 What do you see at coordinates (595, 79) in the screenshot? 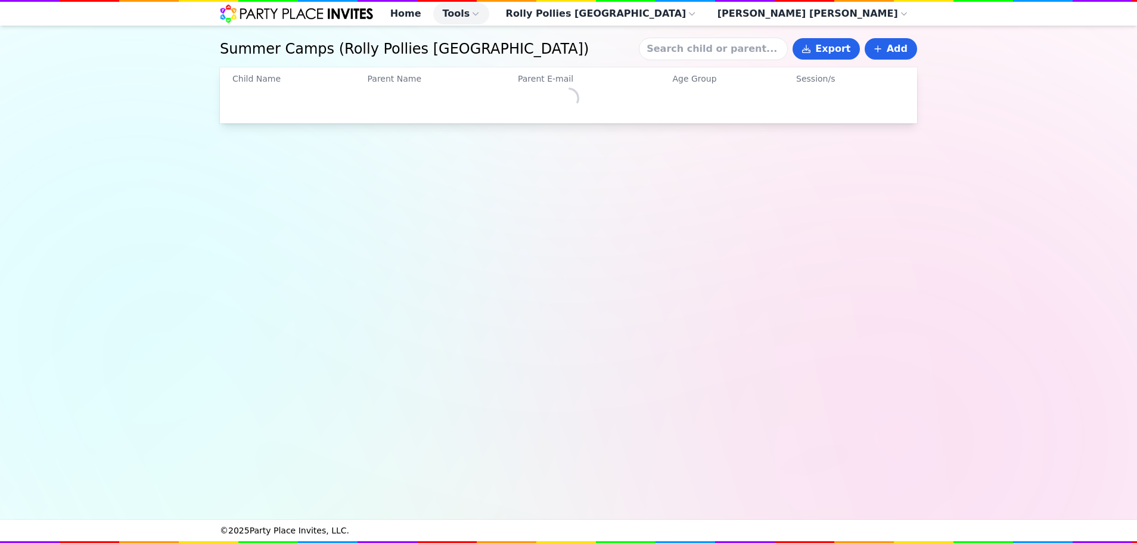
I see `th: Parent E-mail` at bounding box center [595, 79].